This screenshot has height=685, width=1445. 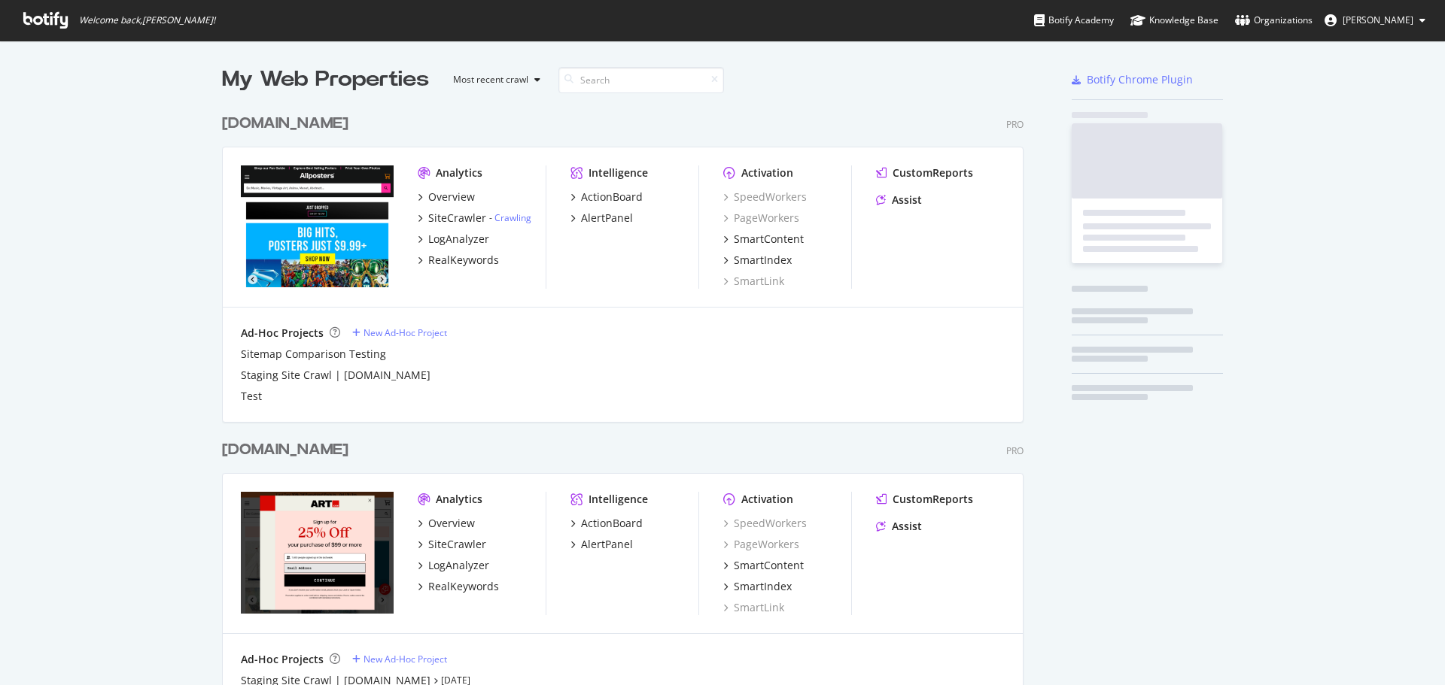 What do you see at coordinates (474, 218) in the screenshot?
I see `a: SiteCrawler- Crawling` at bounding box center [474, 218].